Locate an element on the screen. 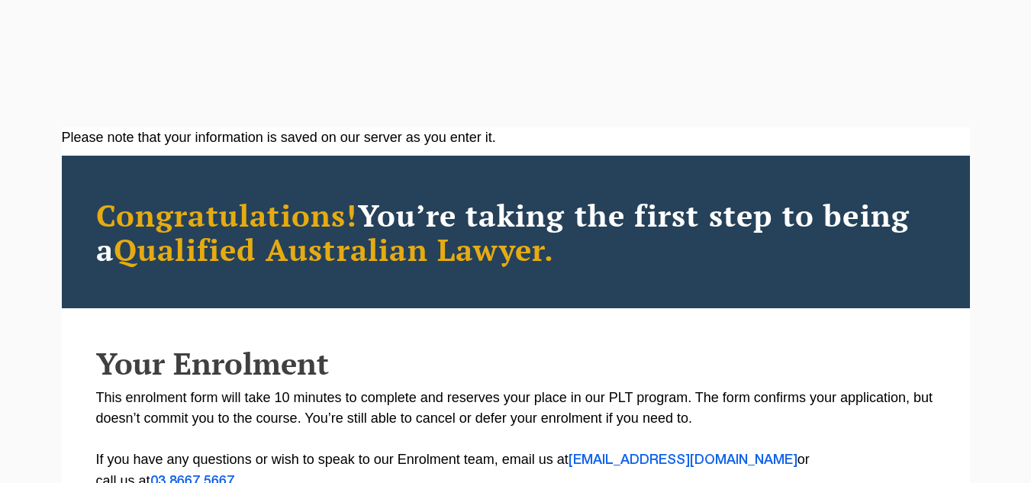 This screenshot has width=1031, height=483. h2: You’re taking the first step to being a is located at coordinates (516, 232).